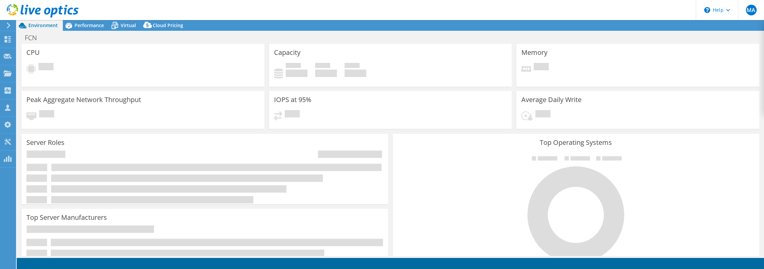  Describe the element at coordinates (352, 66) in the screenshot. I see `span: Total` at that location.